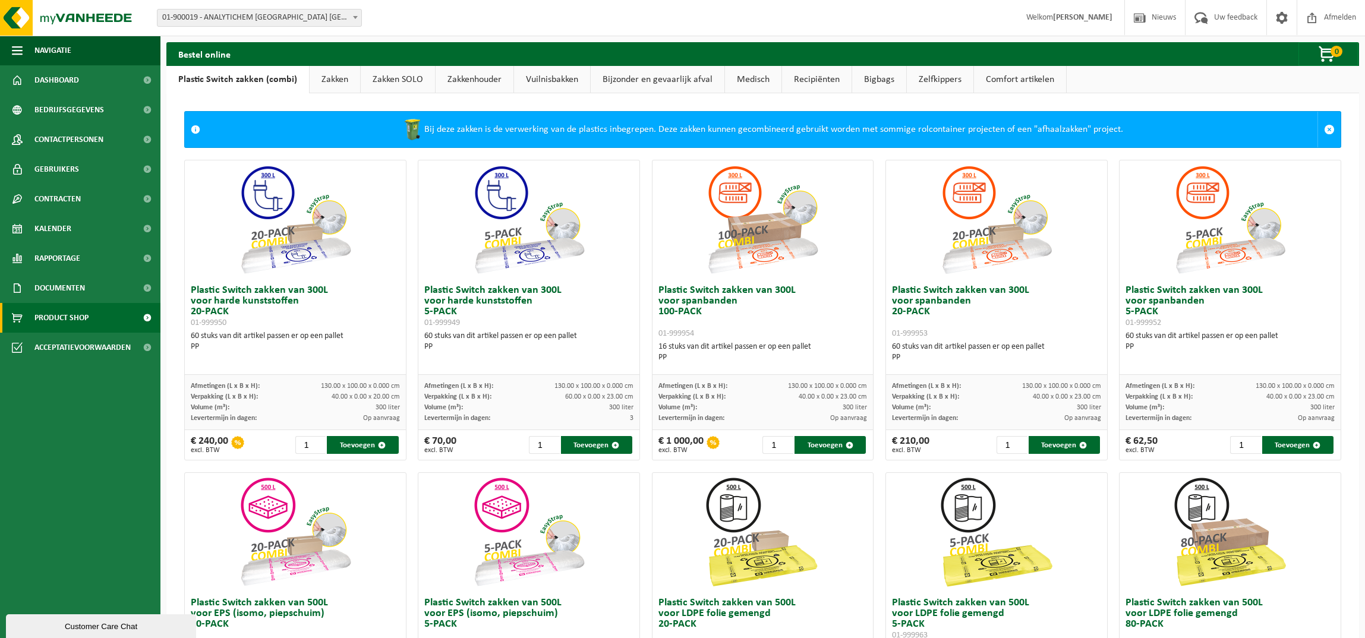  Describe the element at coordinates (61, 318) in the screenshot. I see `span: Product Shop` at that location.